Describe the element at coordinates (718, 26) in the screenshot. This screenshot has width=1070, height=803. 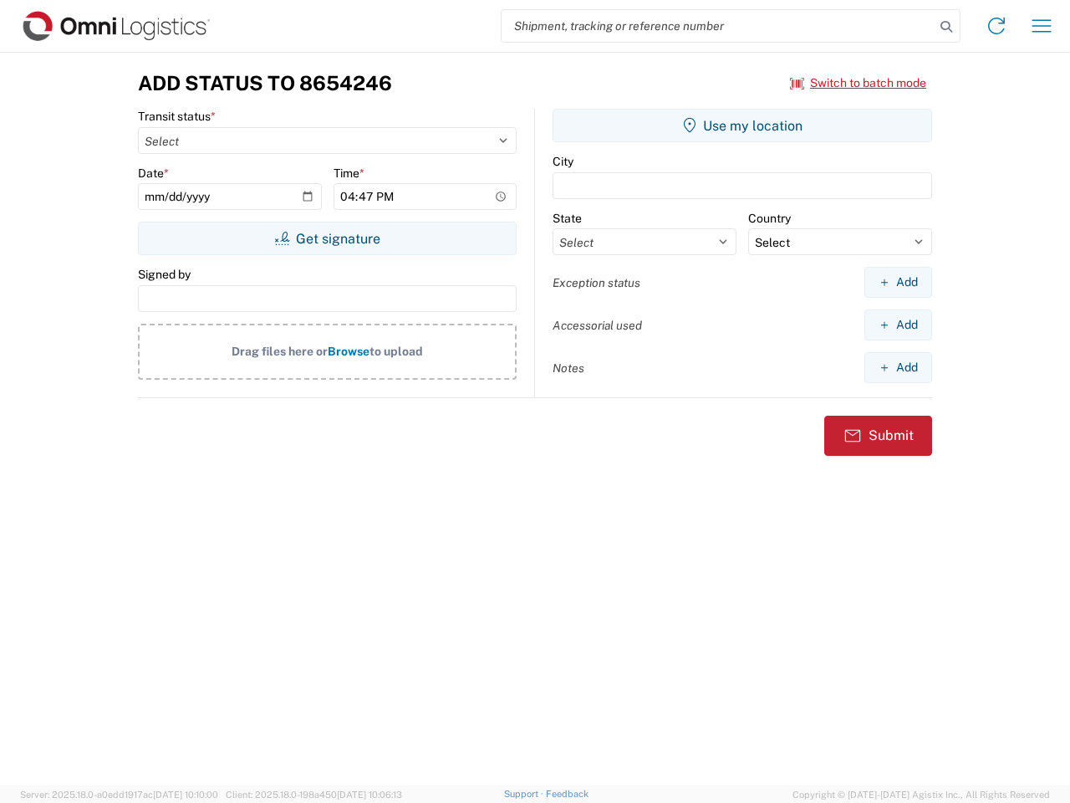
I see `input: Shipment, tracking or reference number` at that location.